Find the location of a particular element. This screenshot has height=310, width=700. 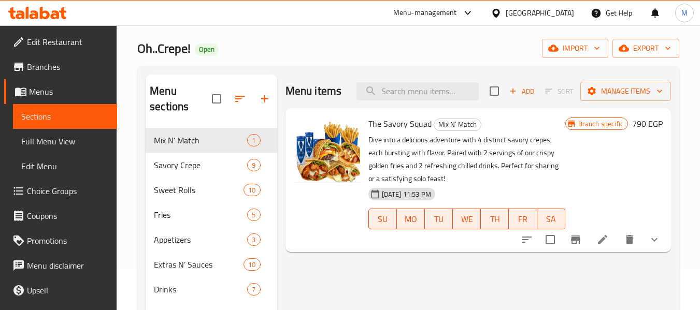

span: M is located at coordinates (684, 13).